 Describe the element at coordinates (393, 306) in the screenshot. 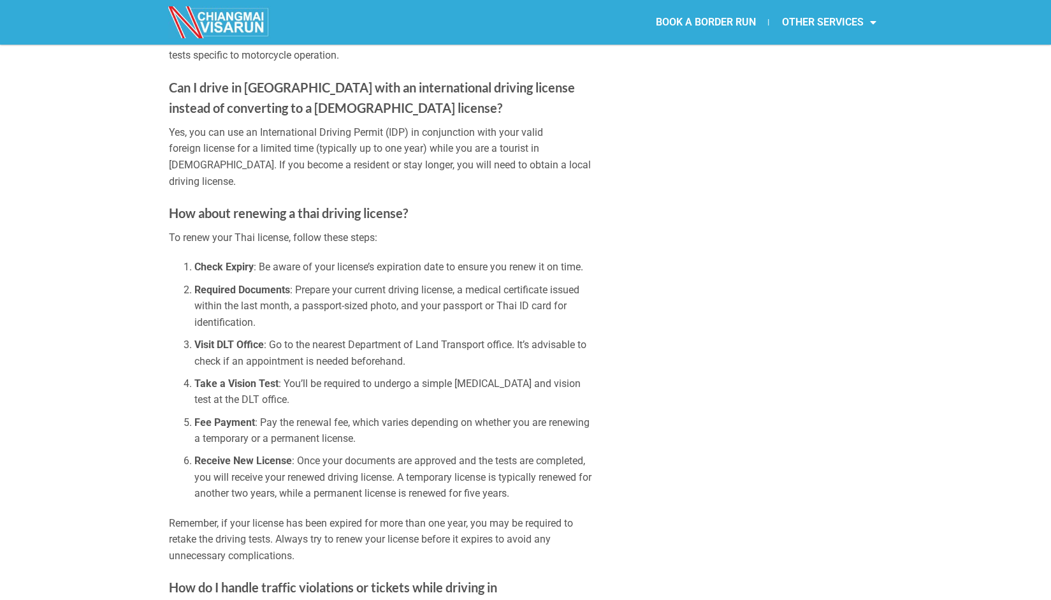

I see `li: : Prepare your current driving license, a medical certificate issued within the last month, a pas...` at that location.